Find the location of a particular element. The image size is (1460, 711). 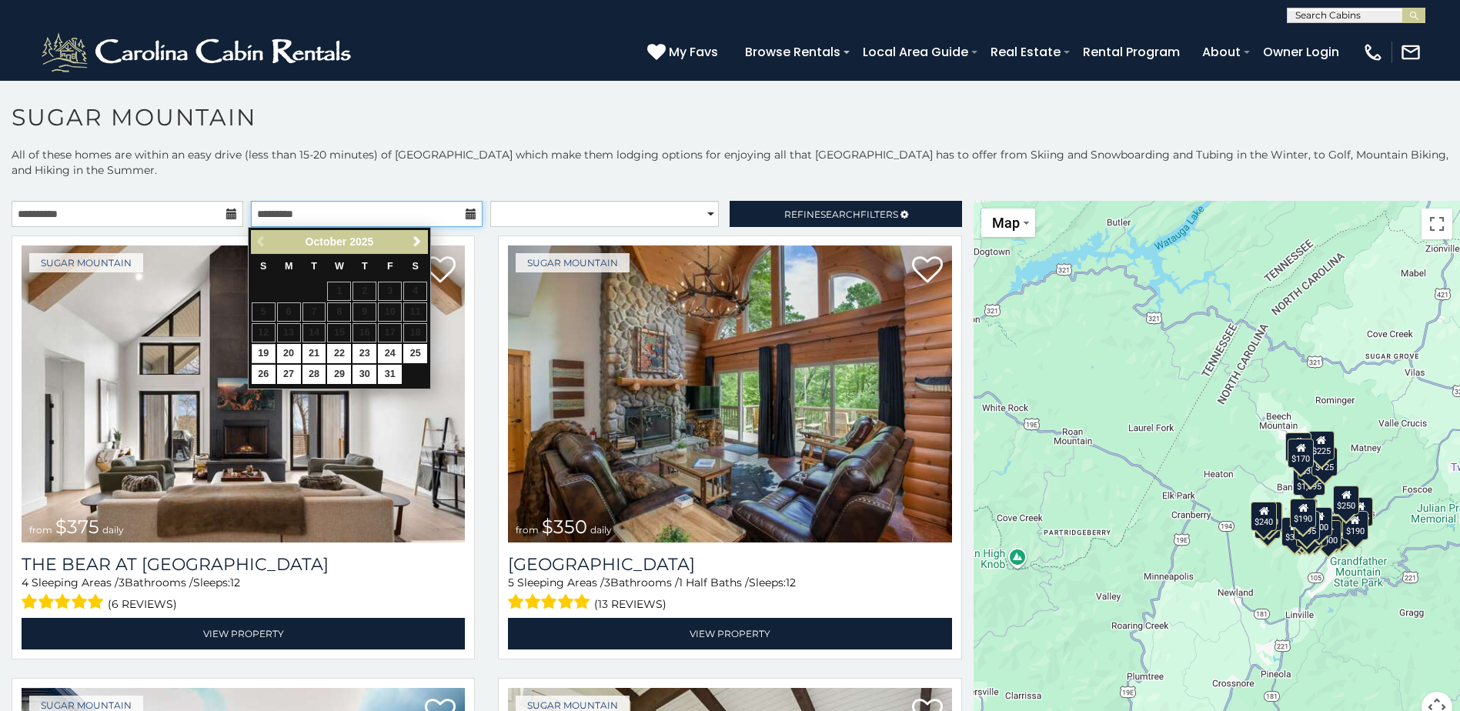

span: Tuesday is located at coordinates (314, 266).